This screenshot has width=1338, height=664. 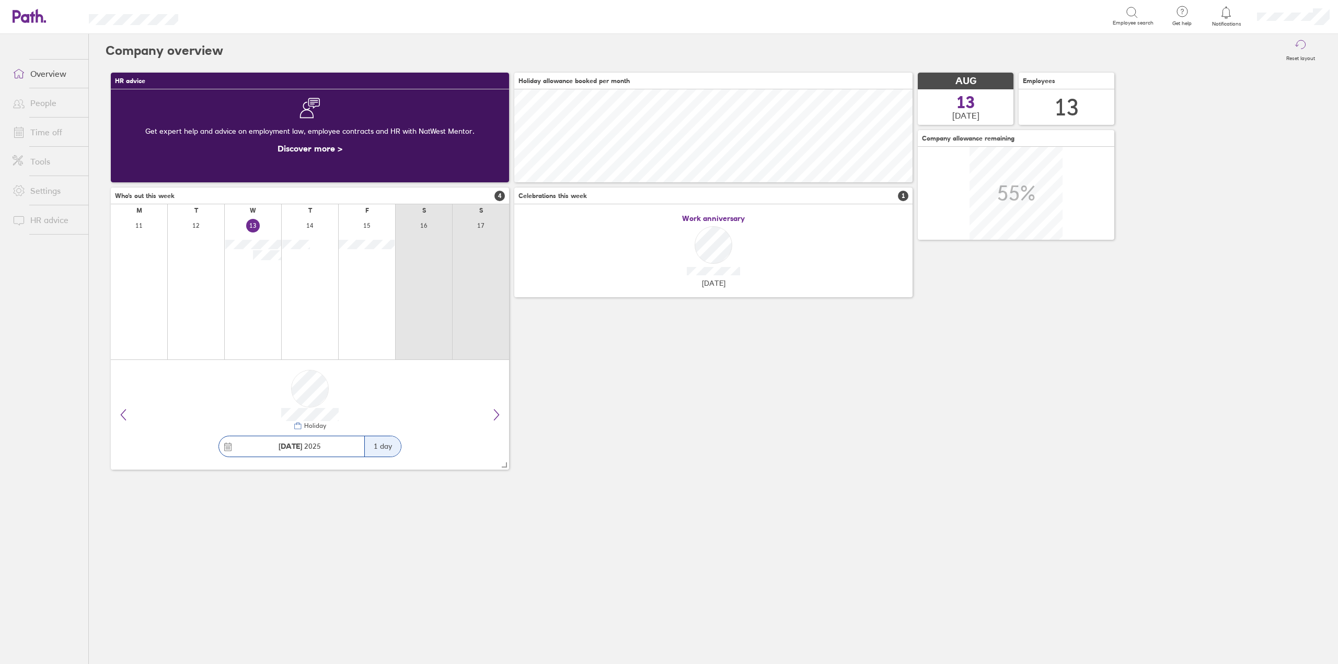 What do you see at coordinates (1182, 24) in the screenshot?
I see `span: Get help` at bounding box center [1182, 24].